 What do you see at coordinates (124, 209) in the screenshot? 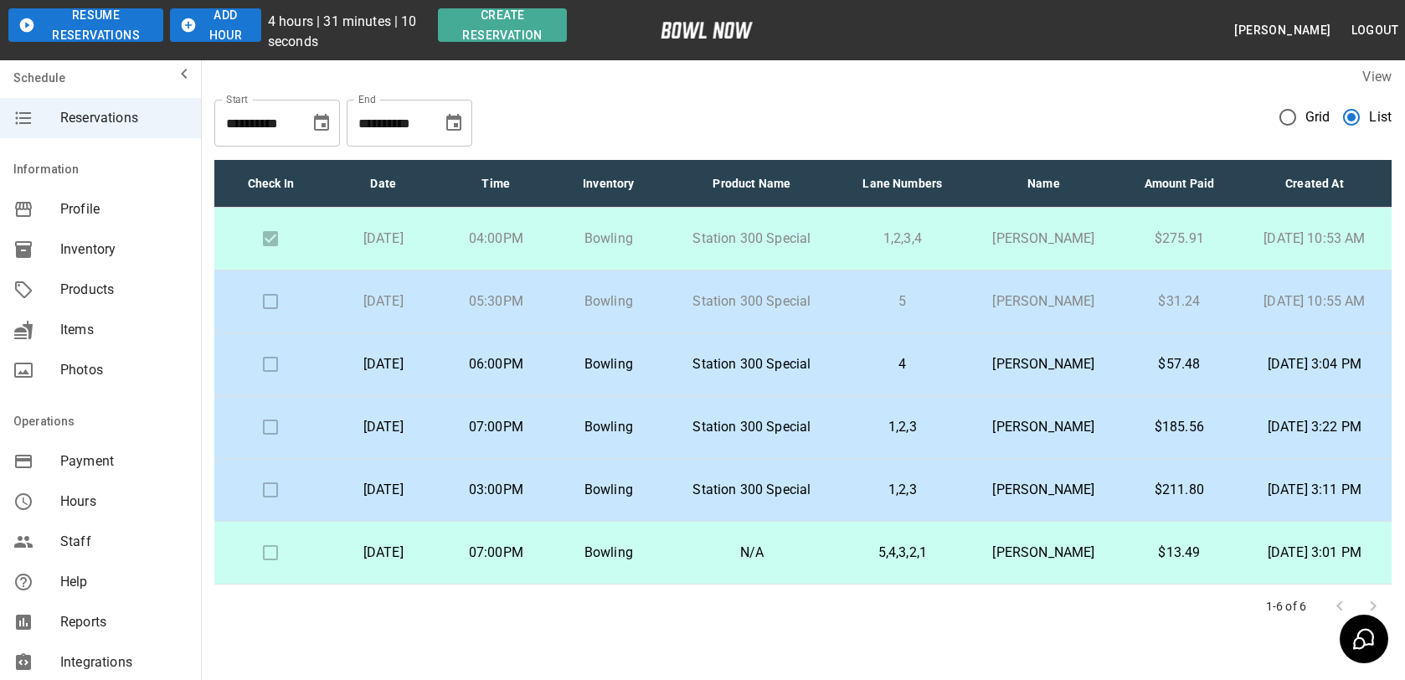
I see `span: Profile` at bounding box center [124, 209].